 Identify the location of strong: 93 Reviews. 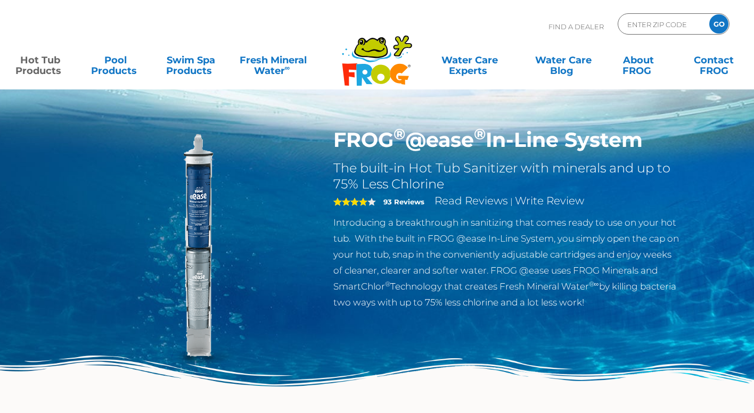
(404, 202).